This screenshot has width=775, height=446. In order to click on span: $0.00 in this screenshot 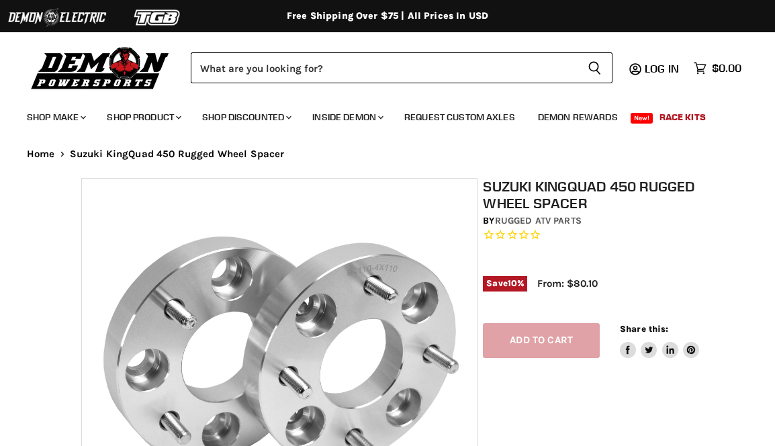, I will do `click(727, 68)`.